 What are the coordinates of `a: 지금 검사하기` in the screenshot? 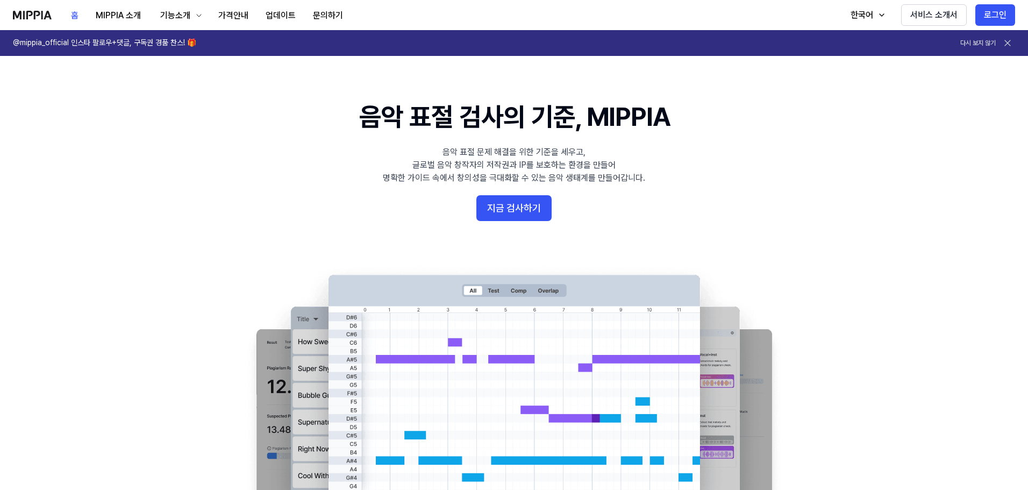 It's located at (514, 208).